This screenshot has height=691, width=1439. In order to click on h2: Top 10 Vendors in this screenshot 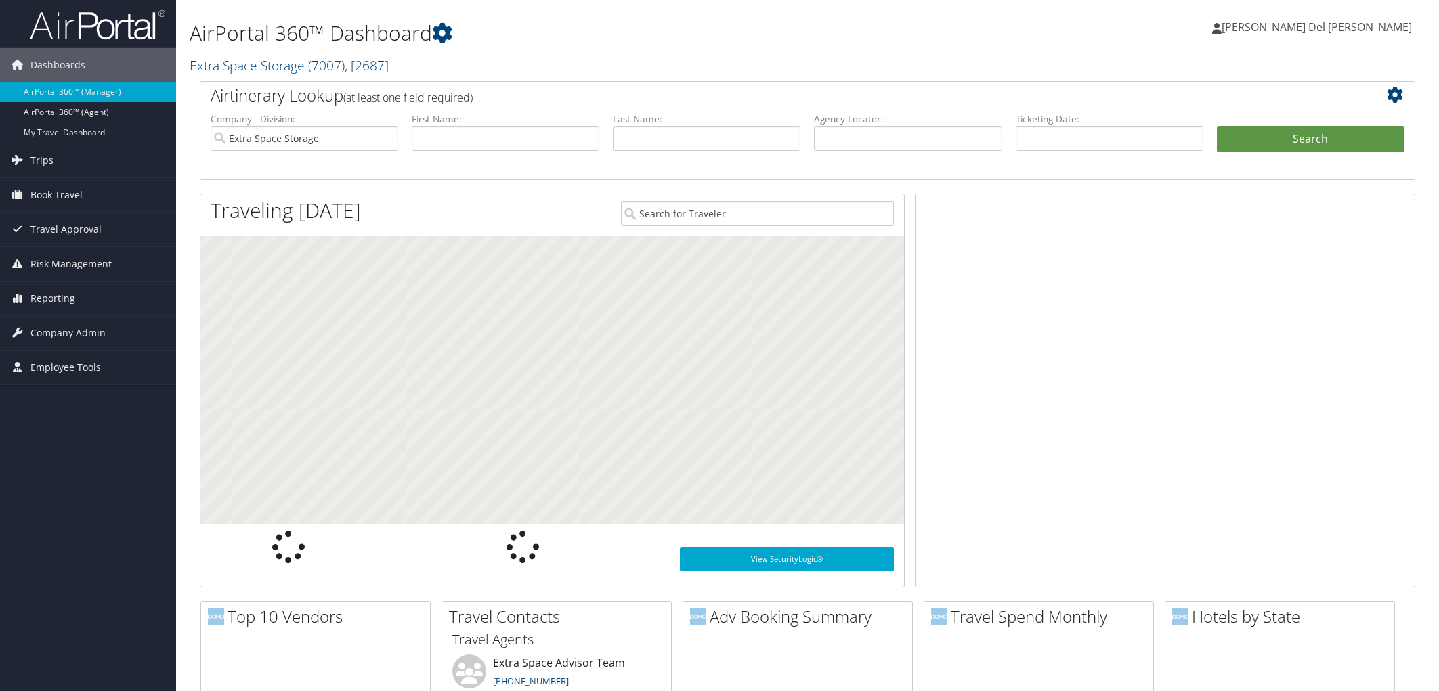, I will do `click(319, 617)`.